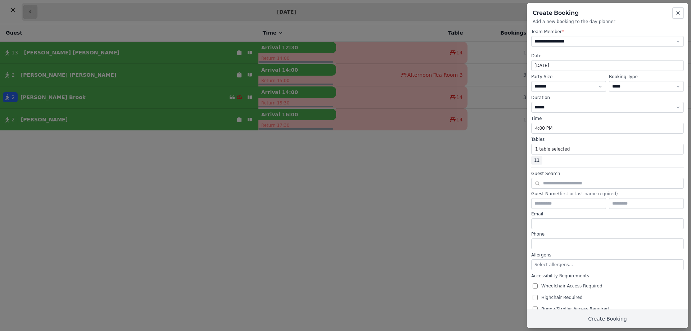 The height and width of the screenshot is (331, 691). What do you see at coordinates (607, 56) in the screenshot?
I see `label: Date` at bounding box center [607, 56].